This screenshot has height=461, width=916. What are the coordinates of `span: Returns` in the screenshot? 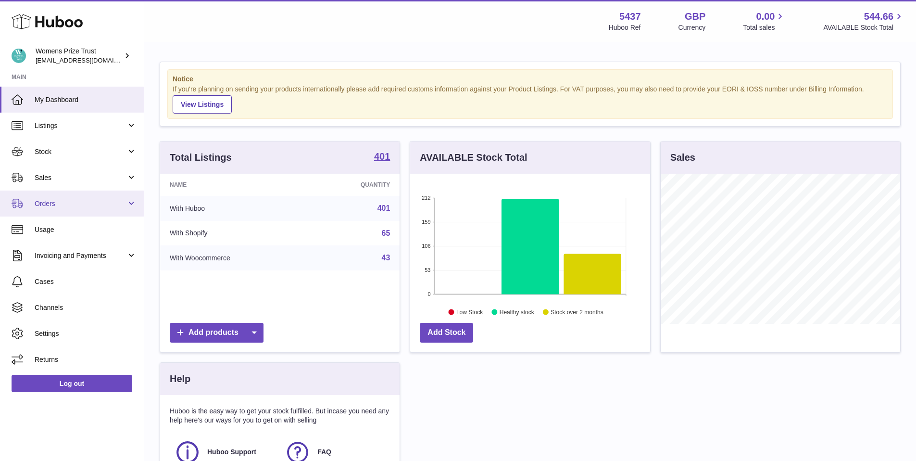 It's located at (86, 359).